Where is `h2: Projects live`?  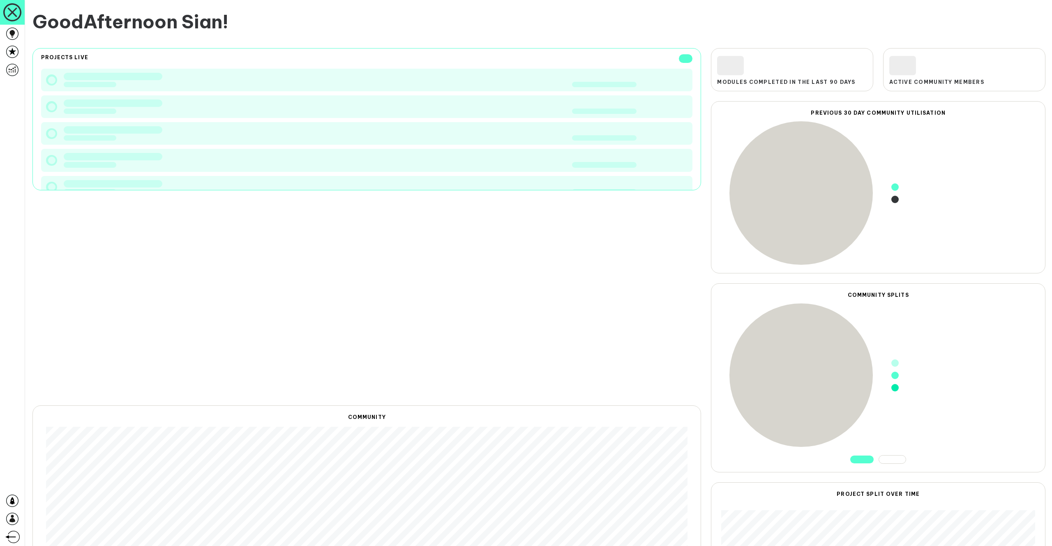
h2: Projects live is located at coordinates (65, 58).